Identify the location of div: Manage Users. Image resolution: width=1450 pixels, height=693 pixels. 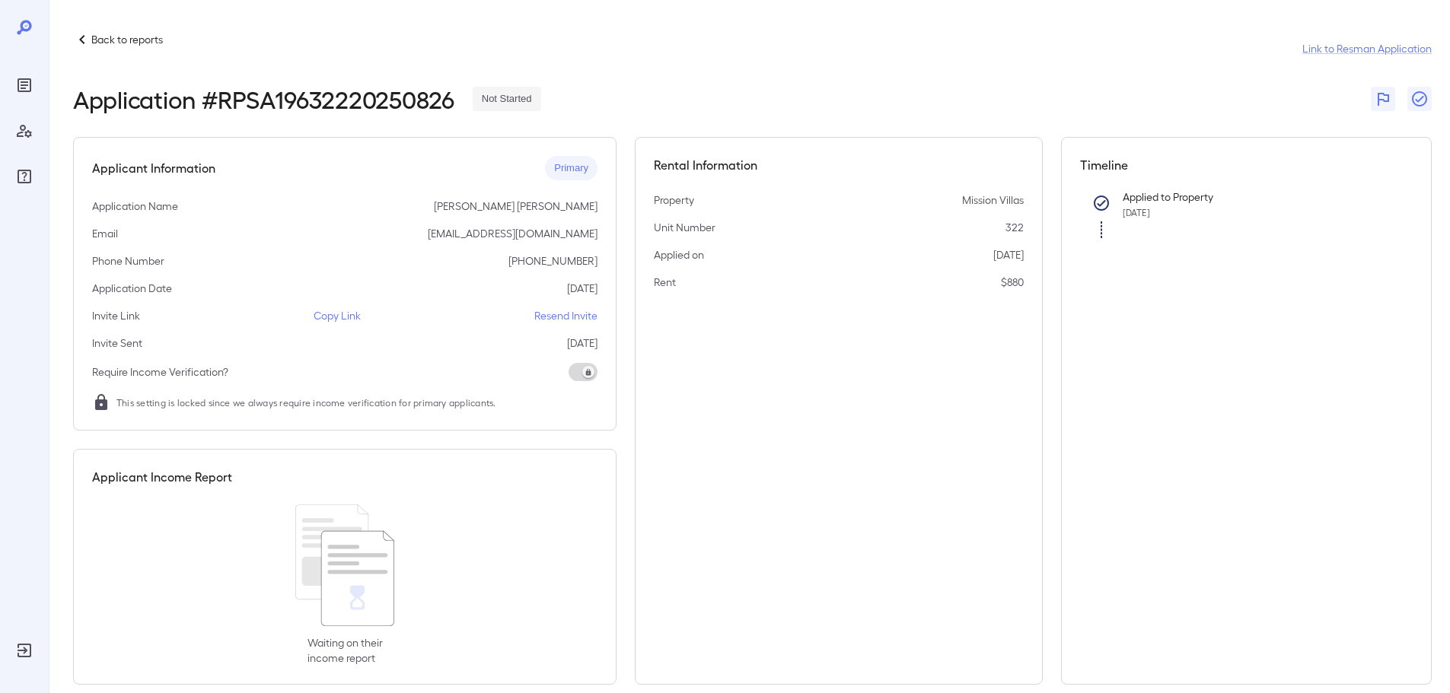
(24, 131).